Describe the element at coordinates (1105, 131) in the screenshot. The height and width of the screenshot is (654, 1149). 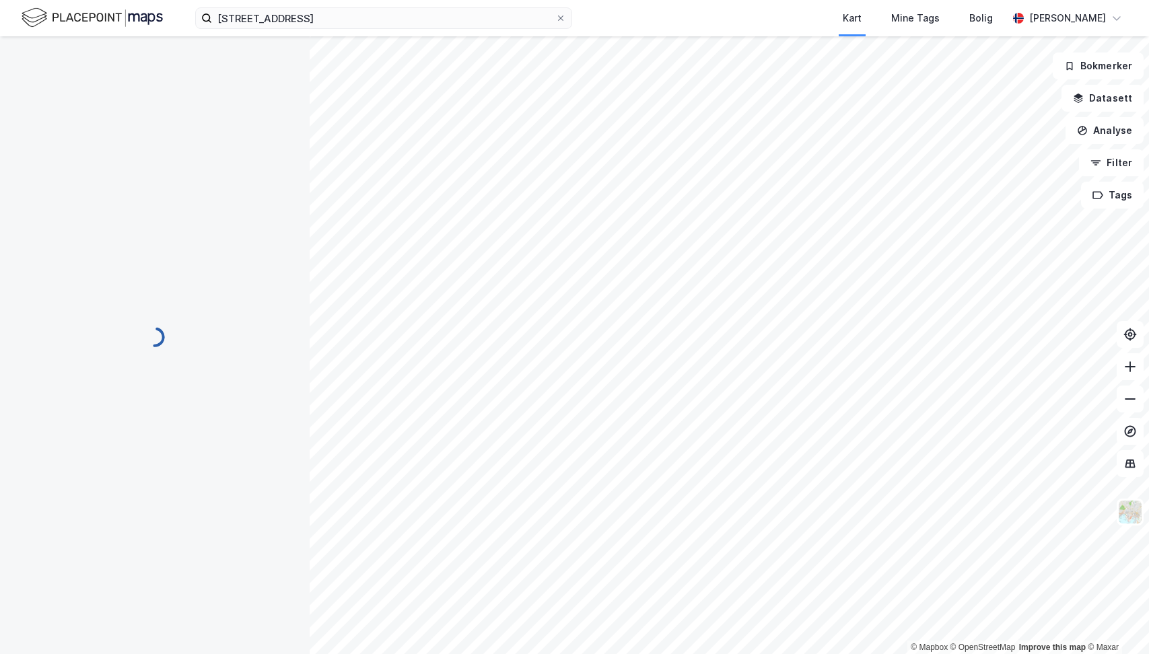
I see `button: Analyse` at that location.